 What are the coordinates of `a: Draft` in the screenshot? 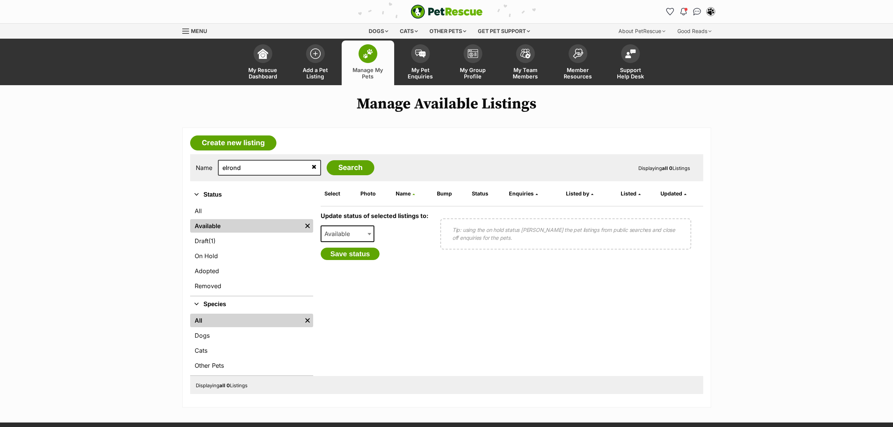 It's located at (252, 241).